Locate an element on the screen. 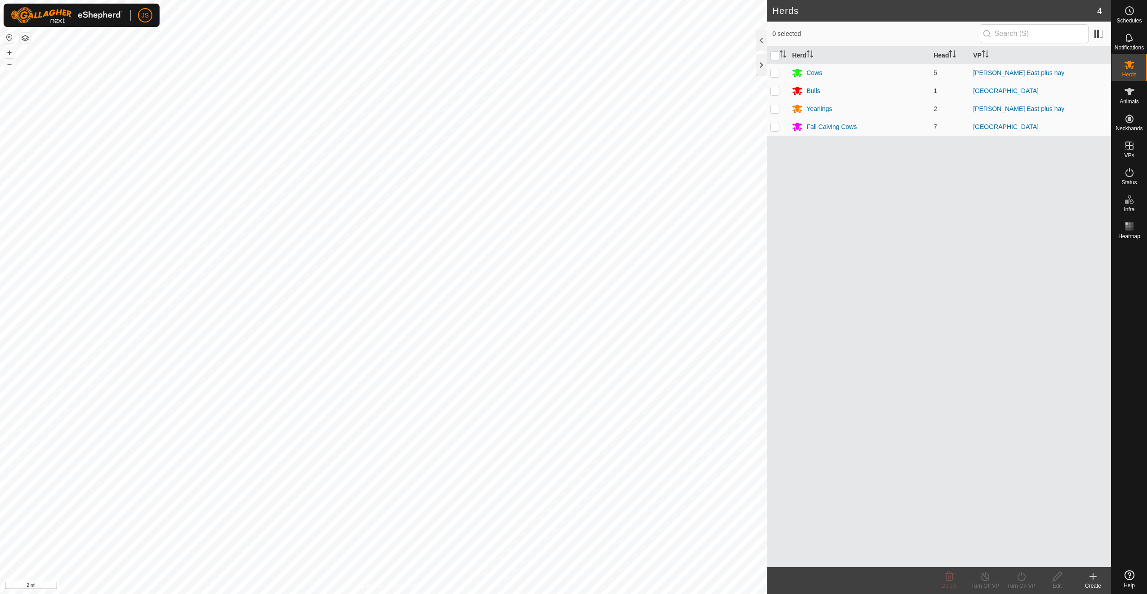  button: Reset Map is located at coordinates (9, 38).